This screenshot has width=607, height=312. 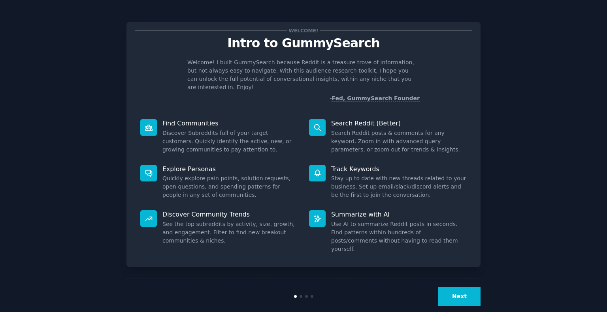 I want to click on p: Explore Personas, so click(x=230, y=169).